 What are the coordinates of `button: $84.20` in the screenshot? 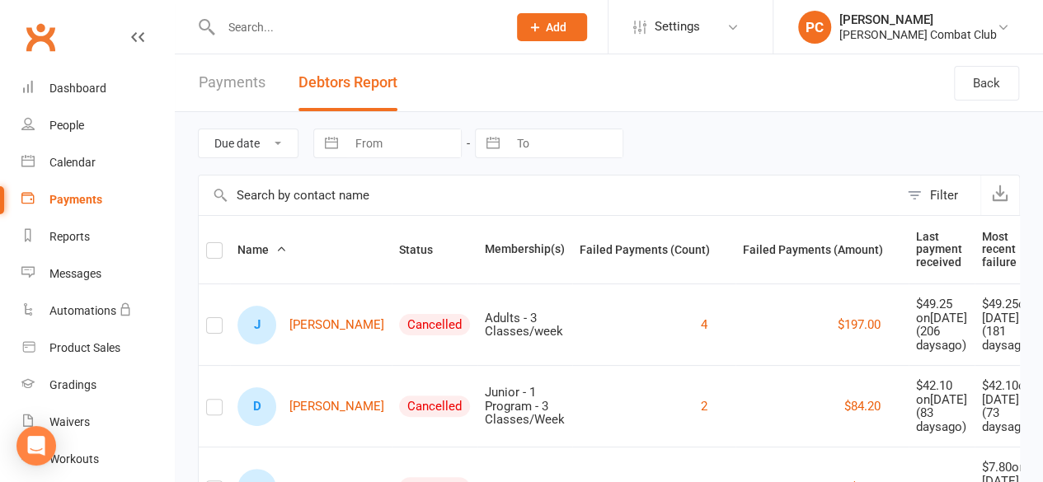 It's located at (862, 406).